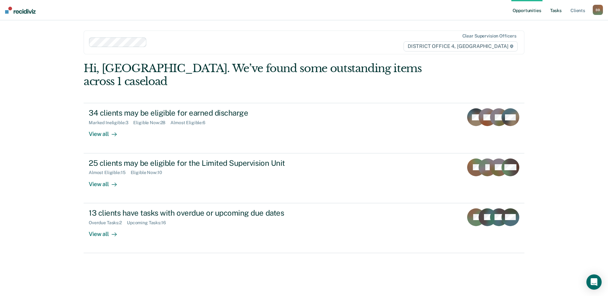 The width and height of the screenshot is (608, 296). I want to click on div: 25 clients may be eligible for the Limited Supervision Unit, so click(200, 163).